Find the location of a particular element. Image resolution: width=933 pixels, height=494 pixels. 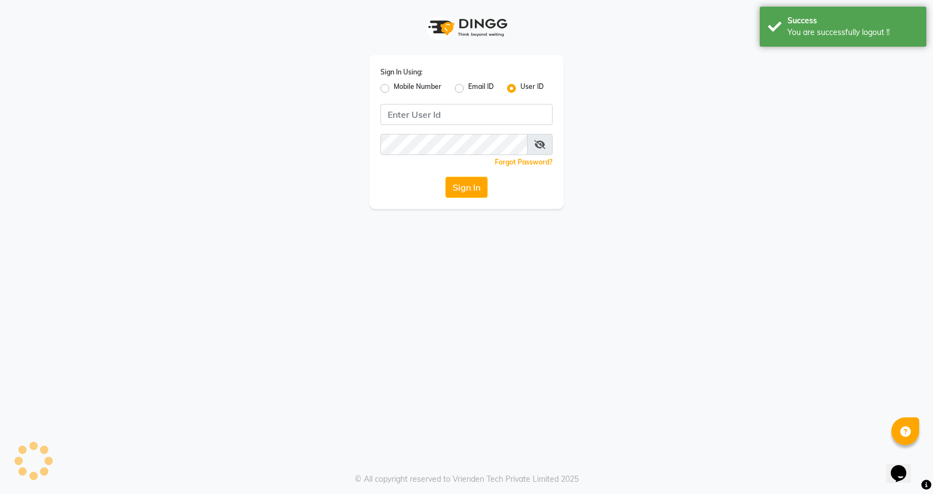

img: logo1.svg is located at coordinates (466, 27).